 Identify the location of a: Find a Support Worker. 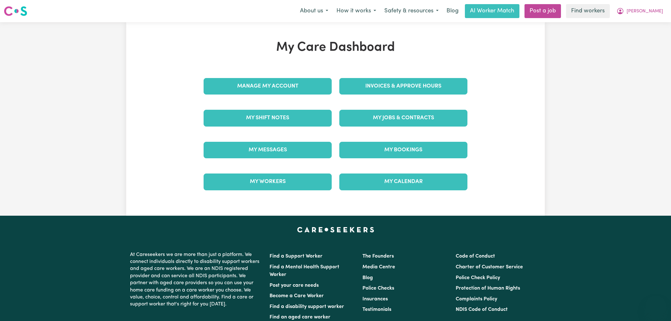
(296, 256).